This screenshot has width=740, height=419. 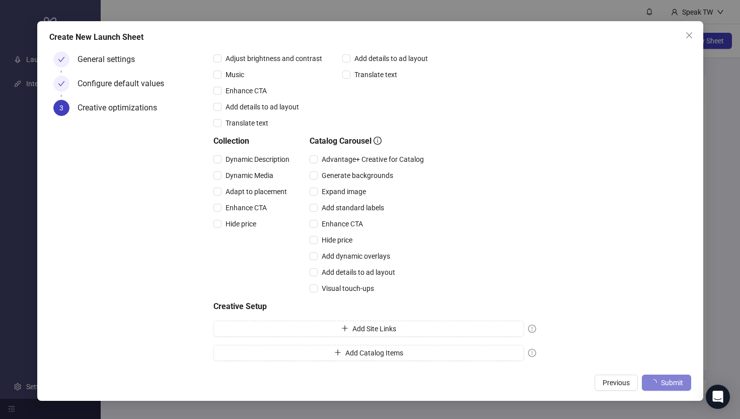 I want to click on h5: Collection, so click(x=253, y=141).